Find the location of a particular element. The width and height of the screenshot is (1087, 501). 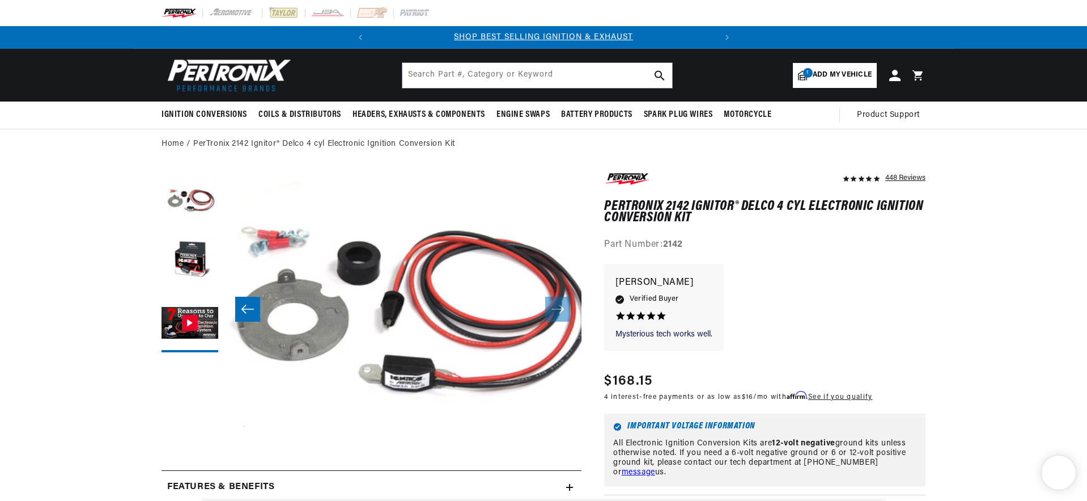

summary: Spark Plug Wires is located at coordinates (679, 115).